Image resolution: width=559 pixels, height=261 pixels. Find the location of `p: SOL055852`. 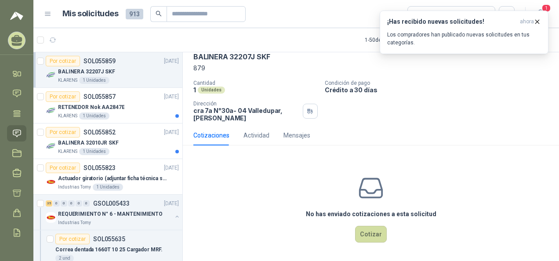

p: SOL055852 is located at coordinates (99, 132).